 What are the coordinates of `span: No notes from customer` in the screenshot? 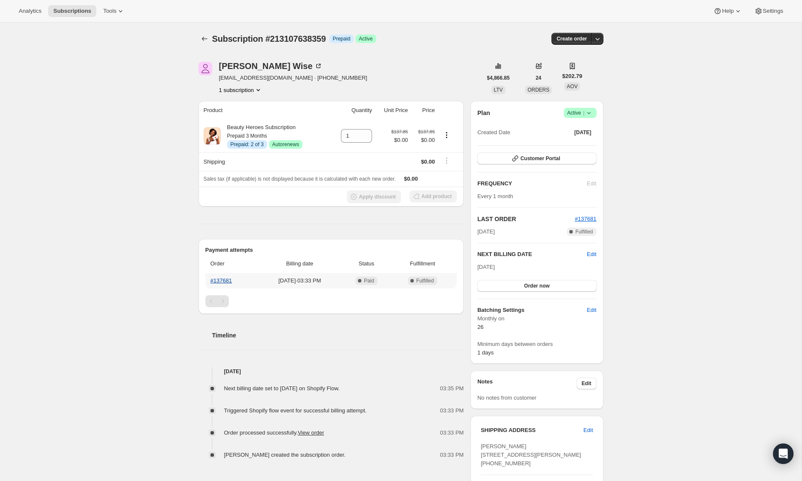 It's located at (506, 397).